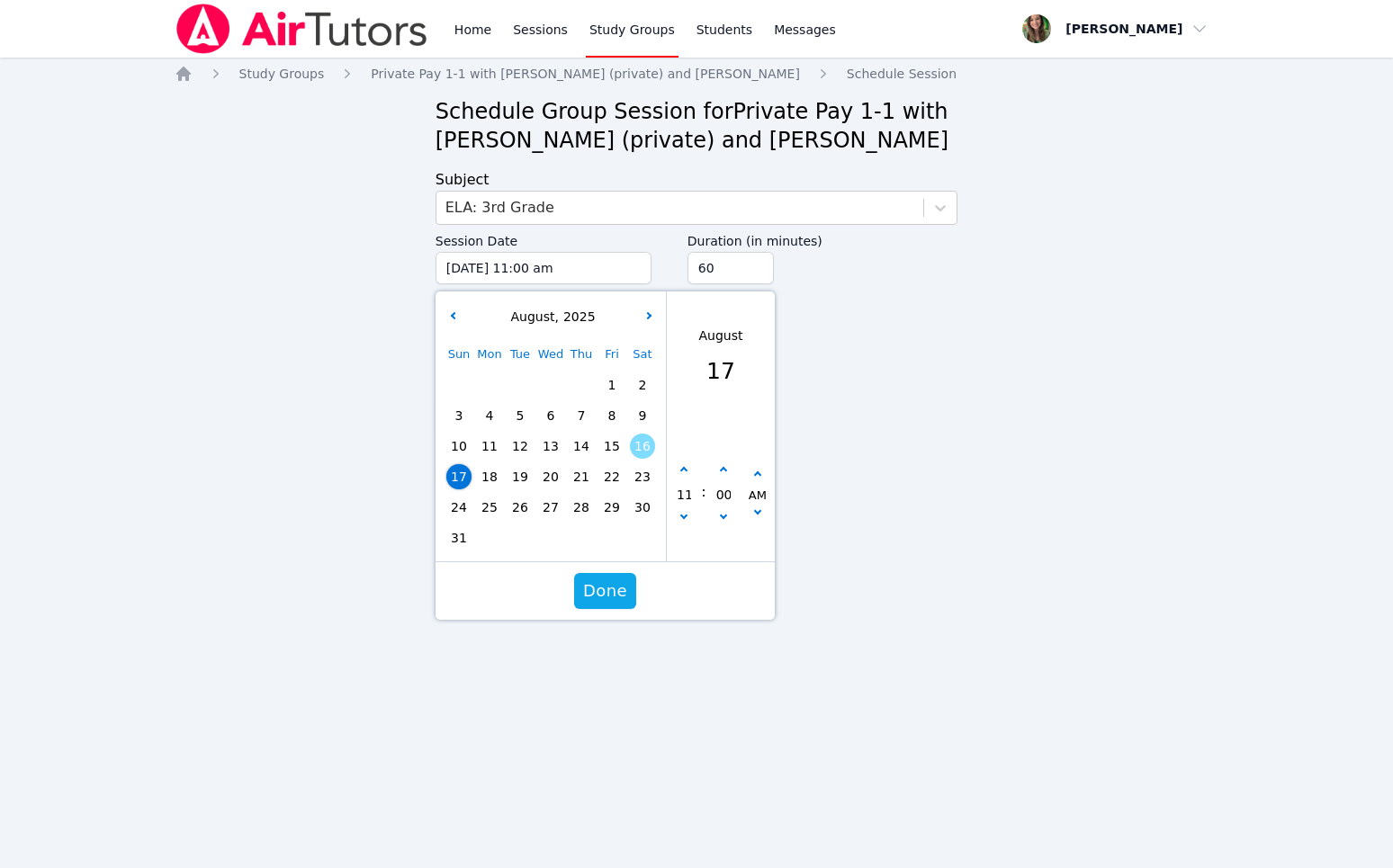 This screenshot has height=868, width=1393. What do you see at coordinates (459, 477) in the screenshot?
I see `span: 17` at bounding box center [459, 477].